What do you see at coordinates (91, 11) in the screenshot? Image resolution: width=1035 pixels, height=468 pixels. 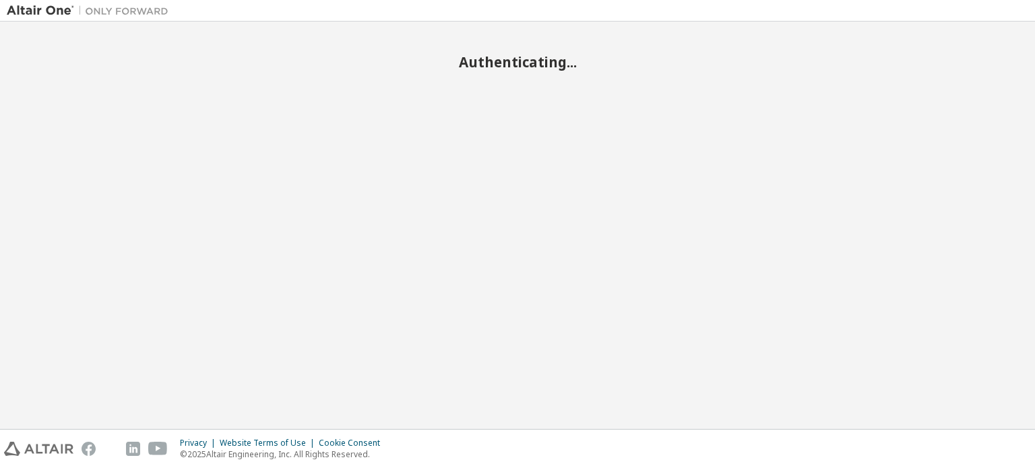 I see `img: Altair One` at bounding box center [91, 11].